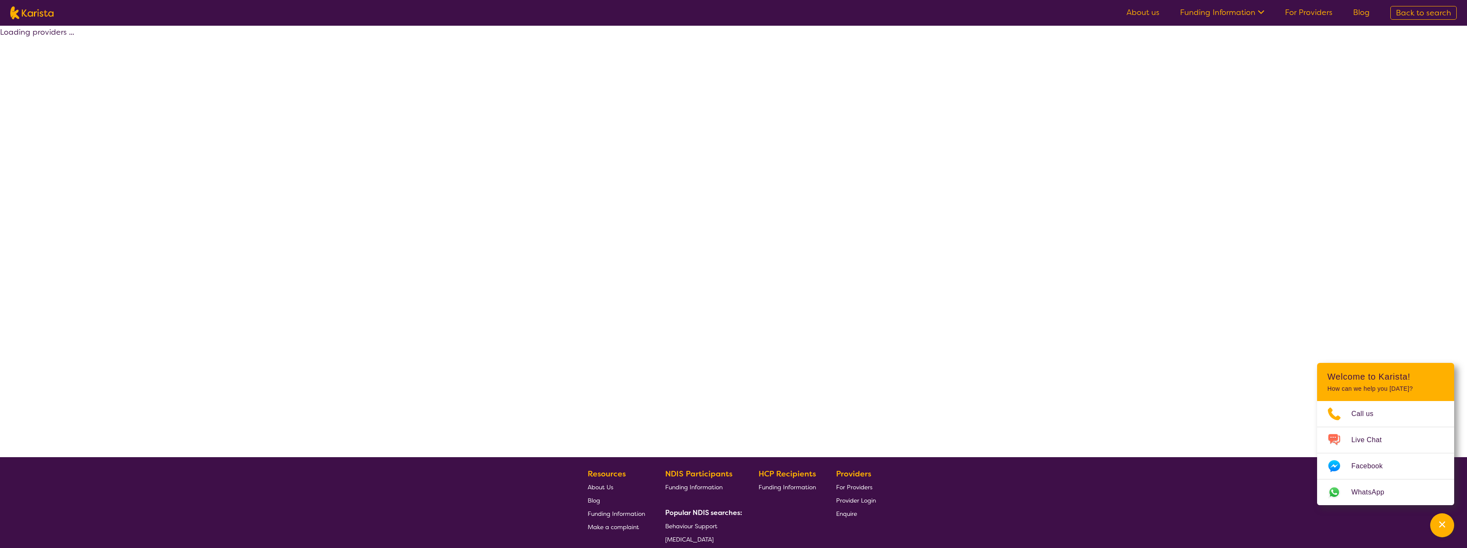 This screenshot has height=548, width=1467. Describe the element at coordinates (691, 526) in the screenshot. I see `span: Behaviour Support` at that location.